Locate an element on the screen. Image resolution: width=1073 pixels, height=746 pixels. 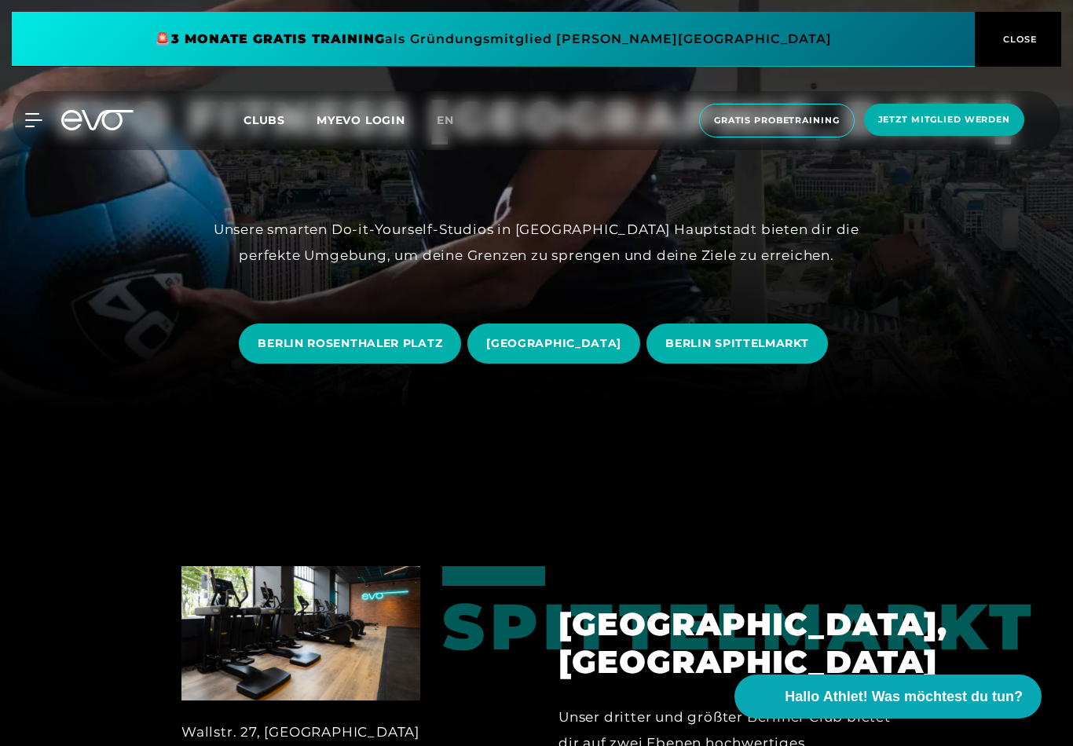
a: BERLIN SPITTELMARKT is located at coordinates (740, 343).